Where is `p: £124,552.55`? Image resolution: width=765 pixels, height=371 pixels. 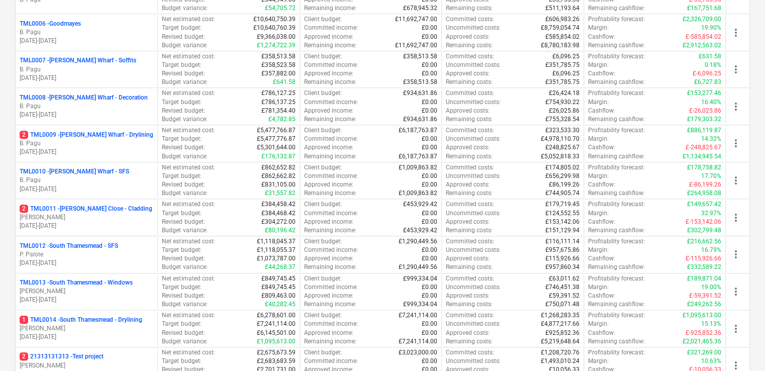 p: £124,552.55 is located at coordinates (562, 213).